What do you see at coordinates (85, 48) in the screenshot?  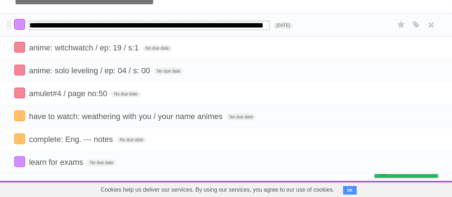 I see `span: anime: witchwatch / ep: 19 / s:1` at bounding box center [85, 48].